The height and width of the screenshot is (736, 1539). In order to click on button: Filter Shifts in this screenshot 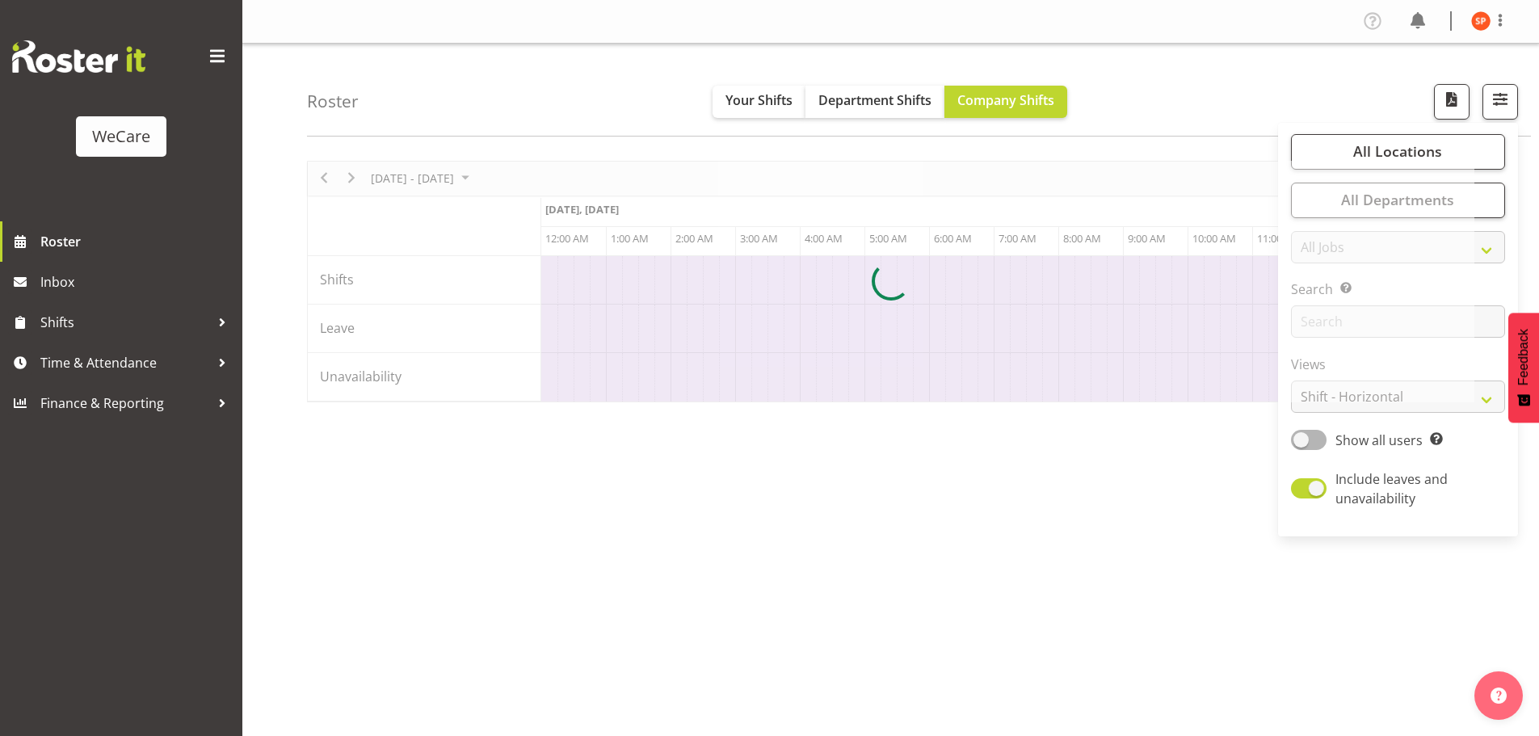, I will do `click(1500, 102)`.